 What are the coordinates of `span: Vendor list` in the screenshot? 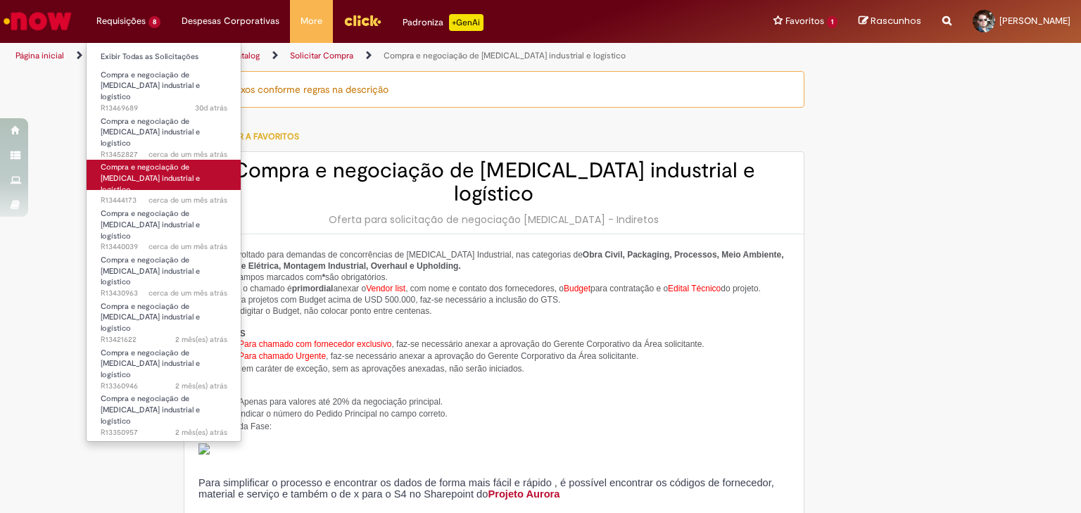 It's located at (386, 289).